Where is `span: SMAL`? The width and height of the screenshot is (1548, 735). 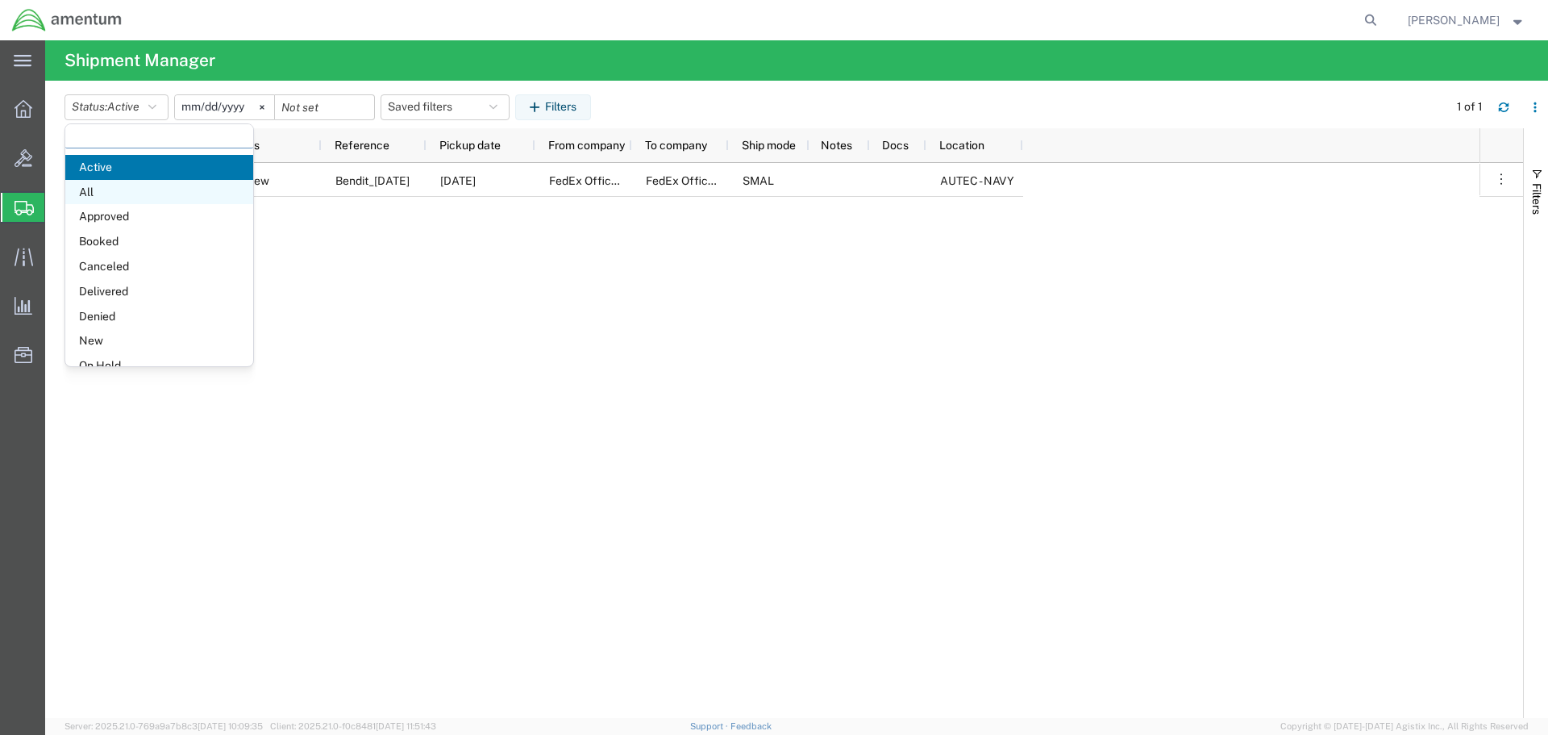 span: SMAL is located at coordinates (758, 181).